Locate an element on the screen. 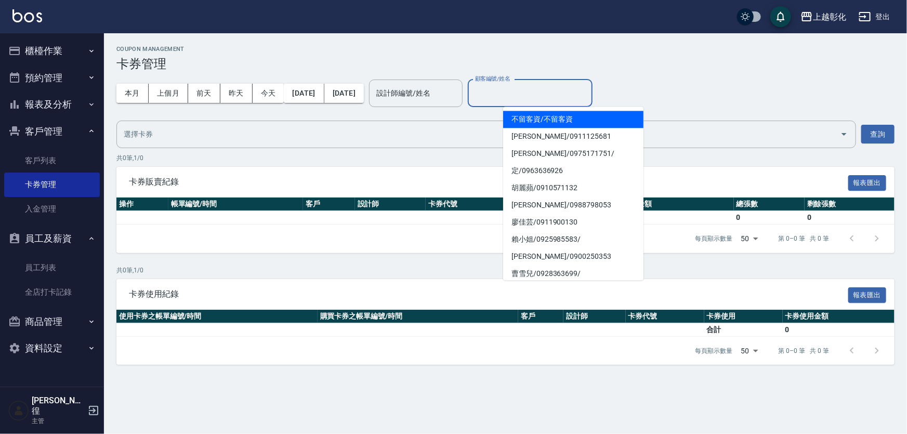 Image resolution: width=907 pixels, height=434 pixels. button: 資料設定 is located at coordinates (52, 348).